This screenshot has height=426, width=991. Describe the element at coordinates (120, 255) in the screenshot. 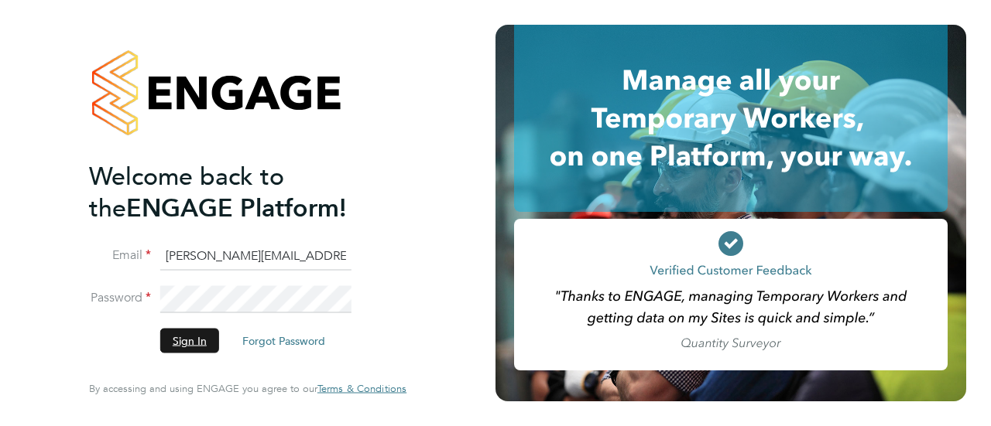

I see `label: Email` at that location.